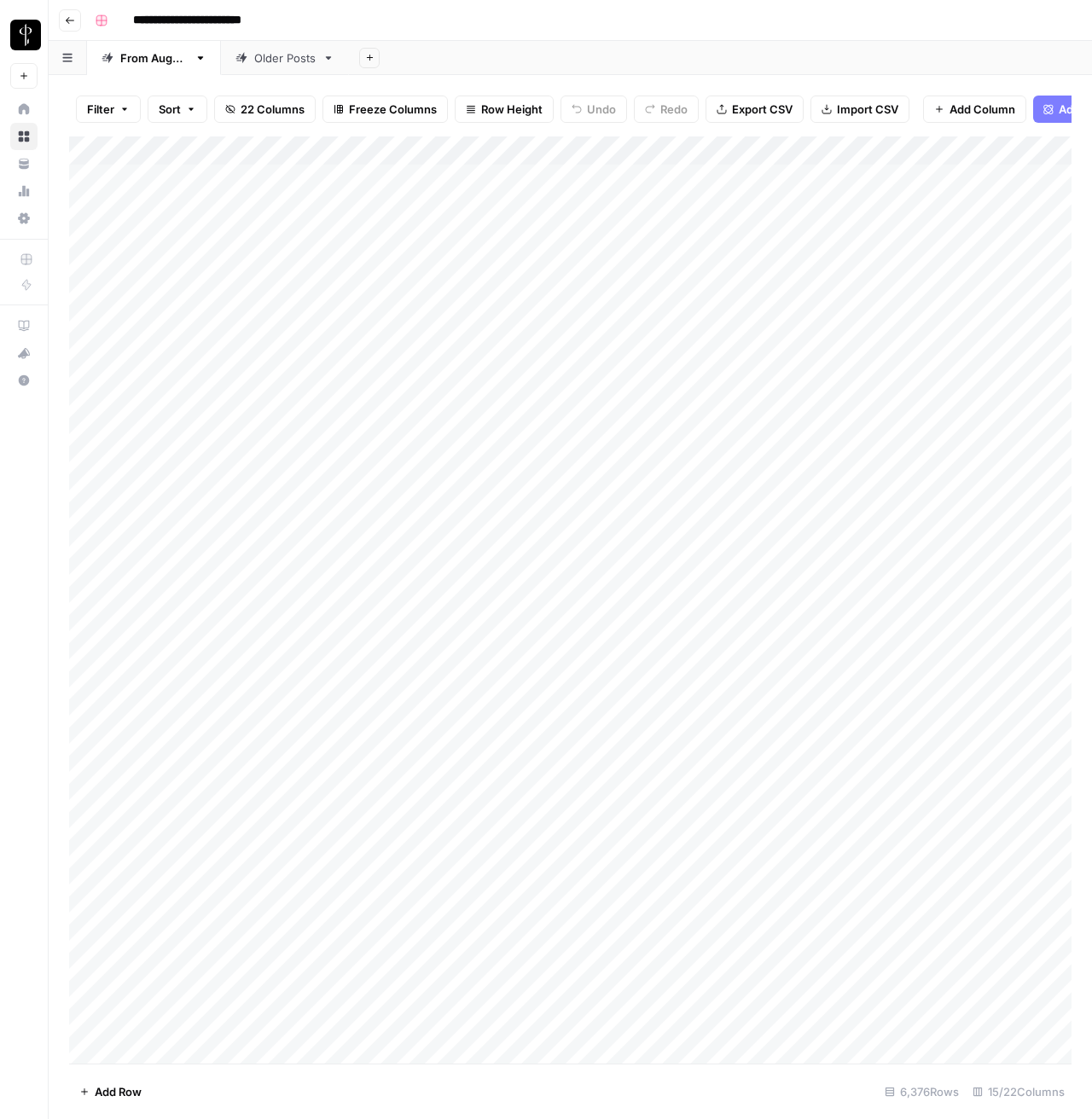 This screenshot has width=1092, height=1119. I want to click on span: Add Column, so click(982, 109).